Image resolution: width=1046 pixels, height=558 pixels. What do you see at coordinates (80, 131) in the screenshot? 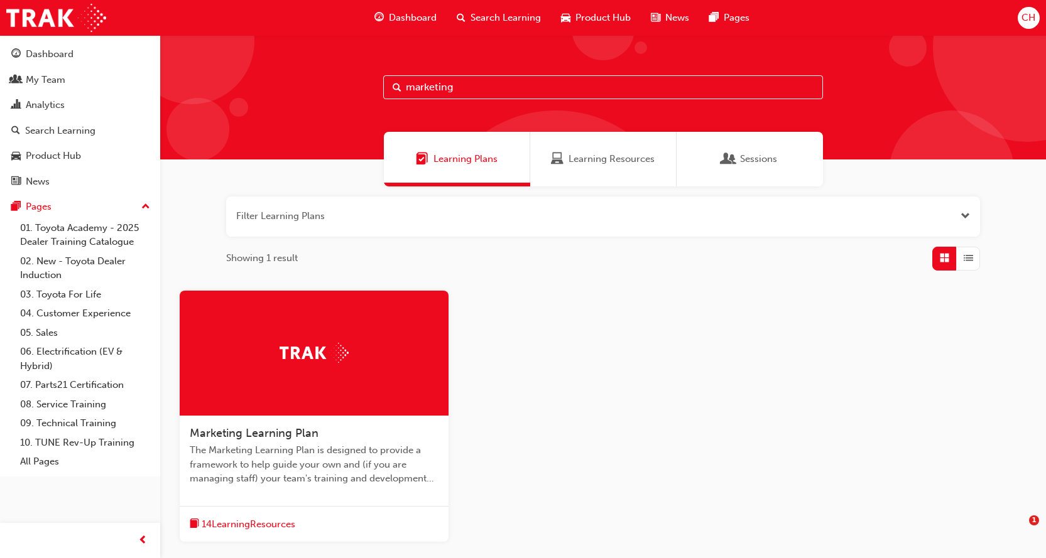
I see `a: Search Learning` at bounding box center [80, 131].